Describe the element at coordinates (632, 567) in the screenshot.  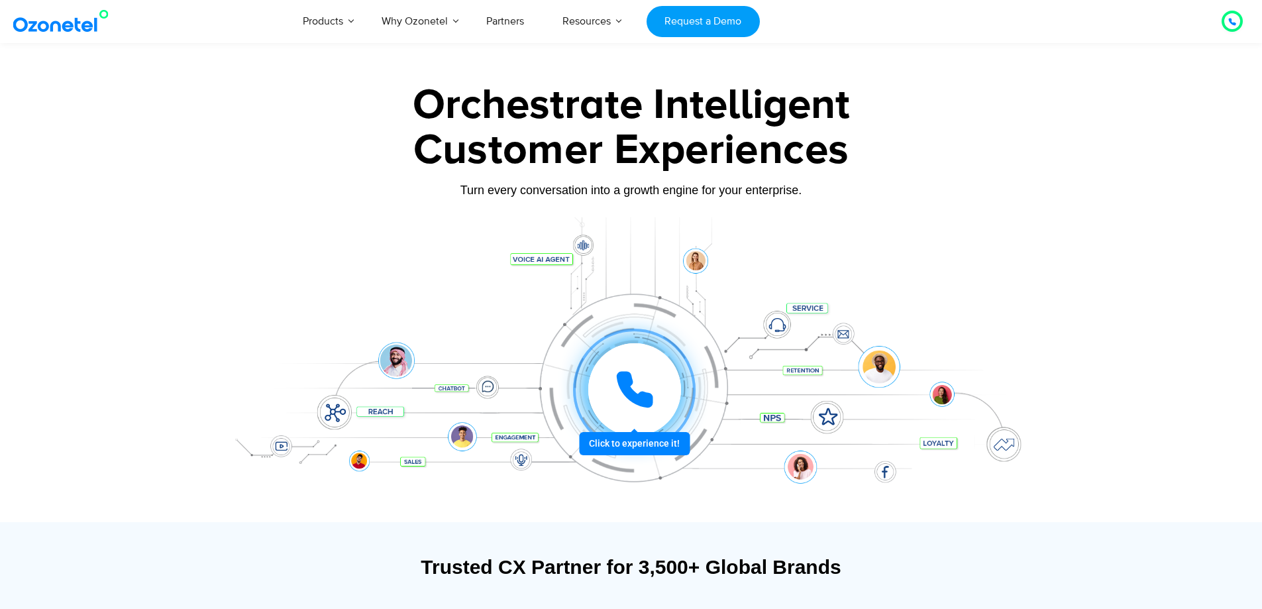
I see `div: Trusted CX Partner for 3,500+ Global Brands` at that location.